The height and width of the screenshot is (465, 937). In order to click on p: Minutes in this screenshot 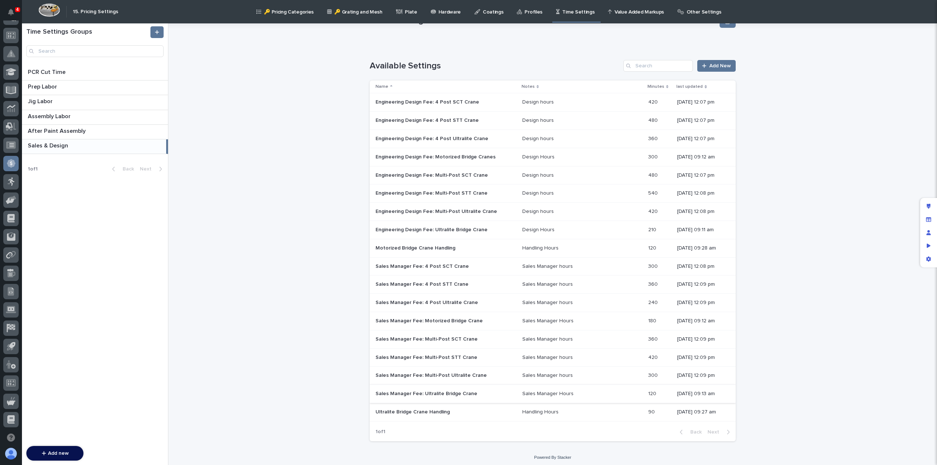, I will do `click(656, 87)`.